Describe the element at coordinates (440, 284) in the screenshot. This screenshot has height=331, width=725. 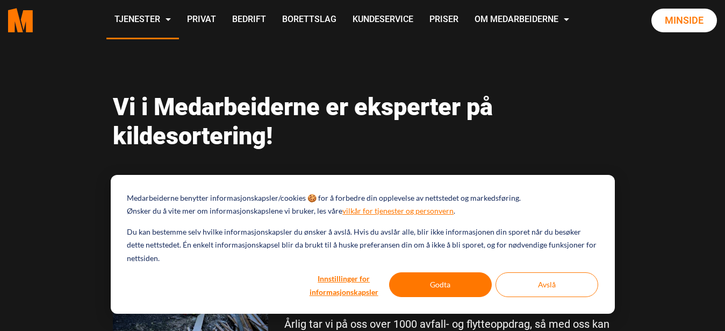
I see `button: Godta` at that location.